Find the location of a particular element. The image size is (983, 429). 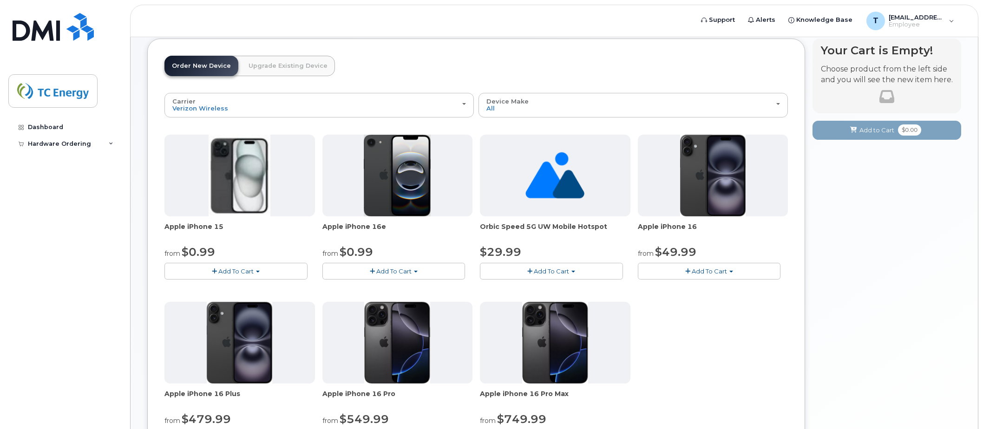

span: Alerts is located at coordinates (766, 20).